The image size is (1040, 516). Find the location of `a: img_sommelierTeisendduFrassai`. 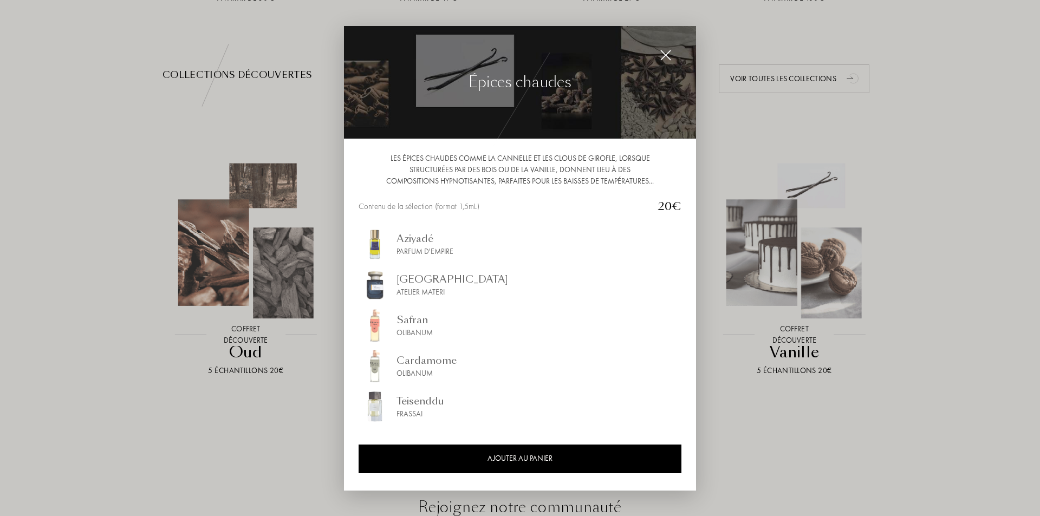

a: img_sommelierTeisendduFrassai is located at coordinates (520, 406).